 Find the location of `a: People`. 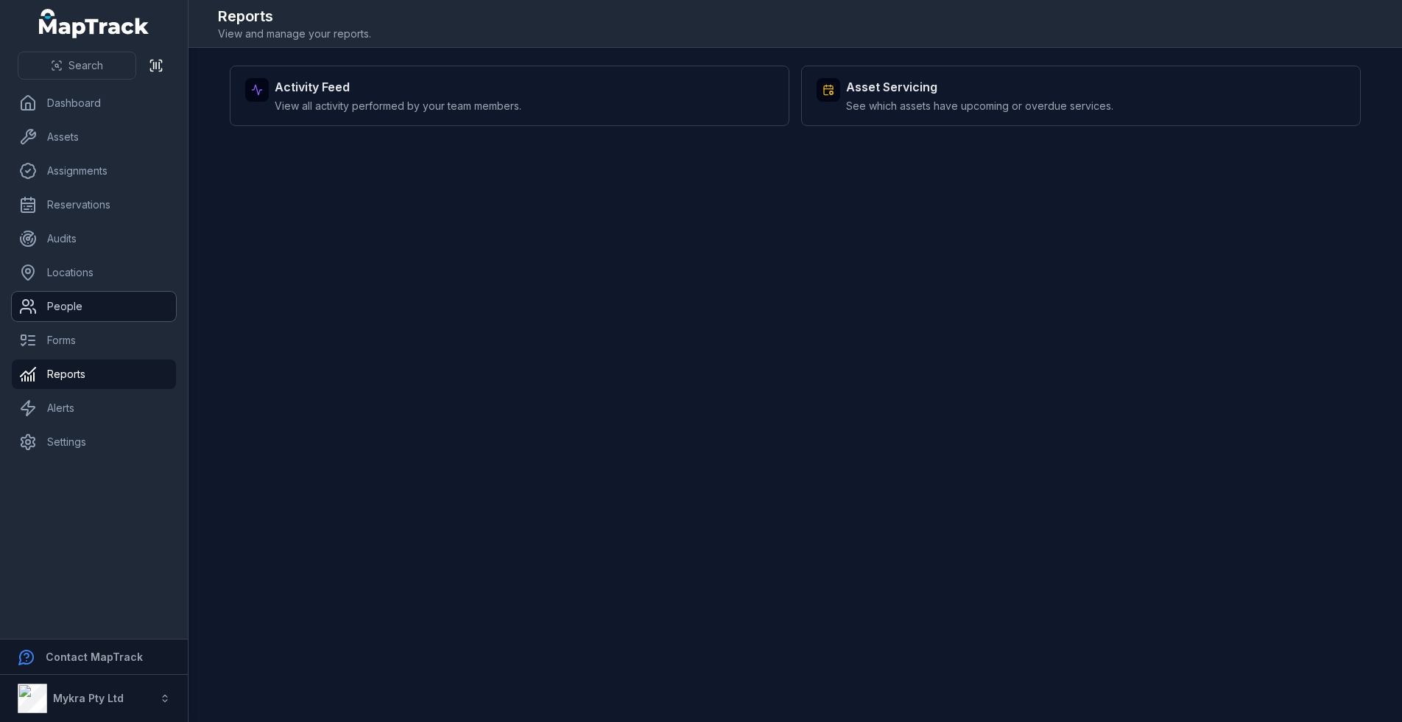

a: People is located at coordinates (94, 306).